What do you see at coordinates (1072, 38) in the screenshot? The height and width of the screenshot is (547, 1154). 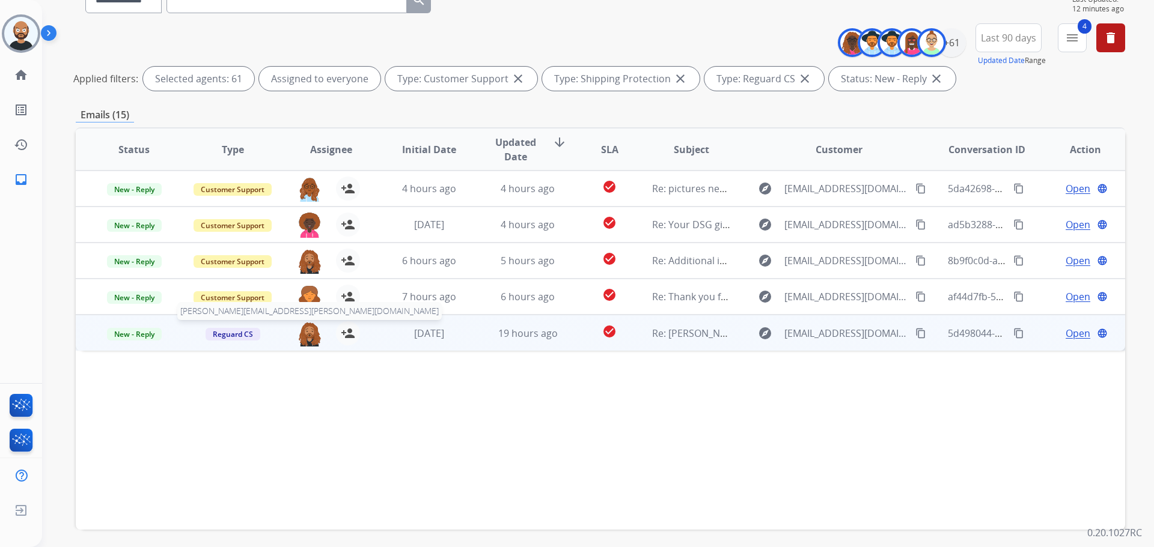 I see `button: 4` at bounding box center [1072, 38].